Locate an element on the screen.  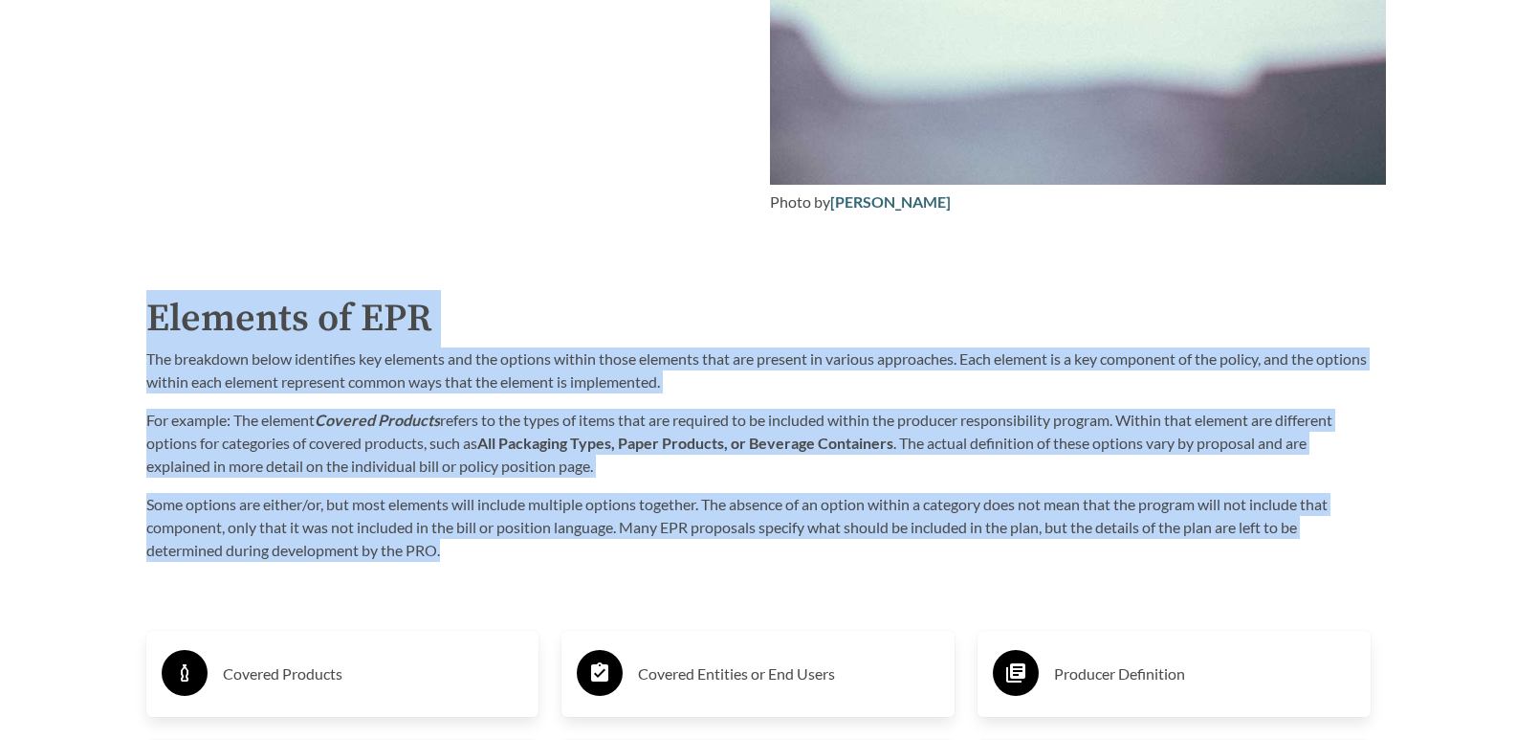
p: Some options are either/or, but most elements will include multiple options together. The absence... is located at coordinates (759, 527).